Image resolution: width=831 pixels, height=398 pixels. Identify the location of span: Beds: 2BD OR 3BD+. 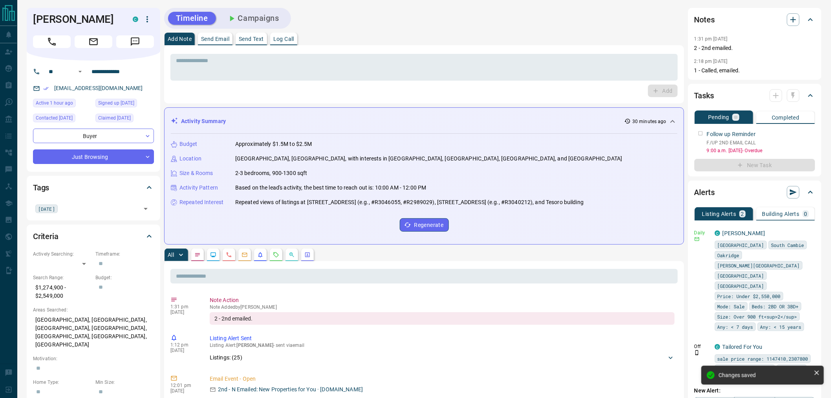
(776, 306).